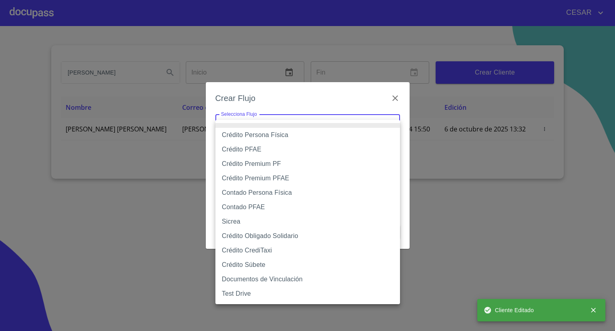  What do you see at coordinates (508, 310) in the screenshot?
I see `span: Cliente Editado` at bounding box center [508, 310].